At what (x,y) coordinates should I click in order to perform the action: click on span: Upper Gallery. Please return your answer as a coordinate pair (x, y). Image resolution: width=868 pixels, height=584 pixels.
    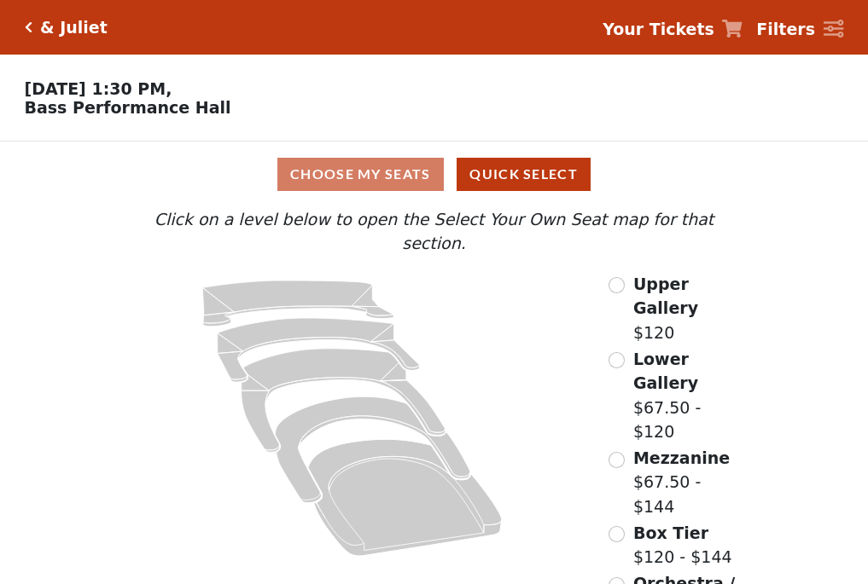
    Looking at the image, I should click on (665, 296).